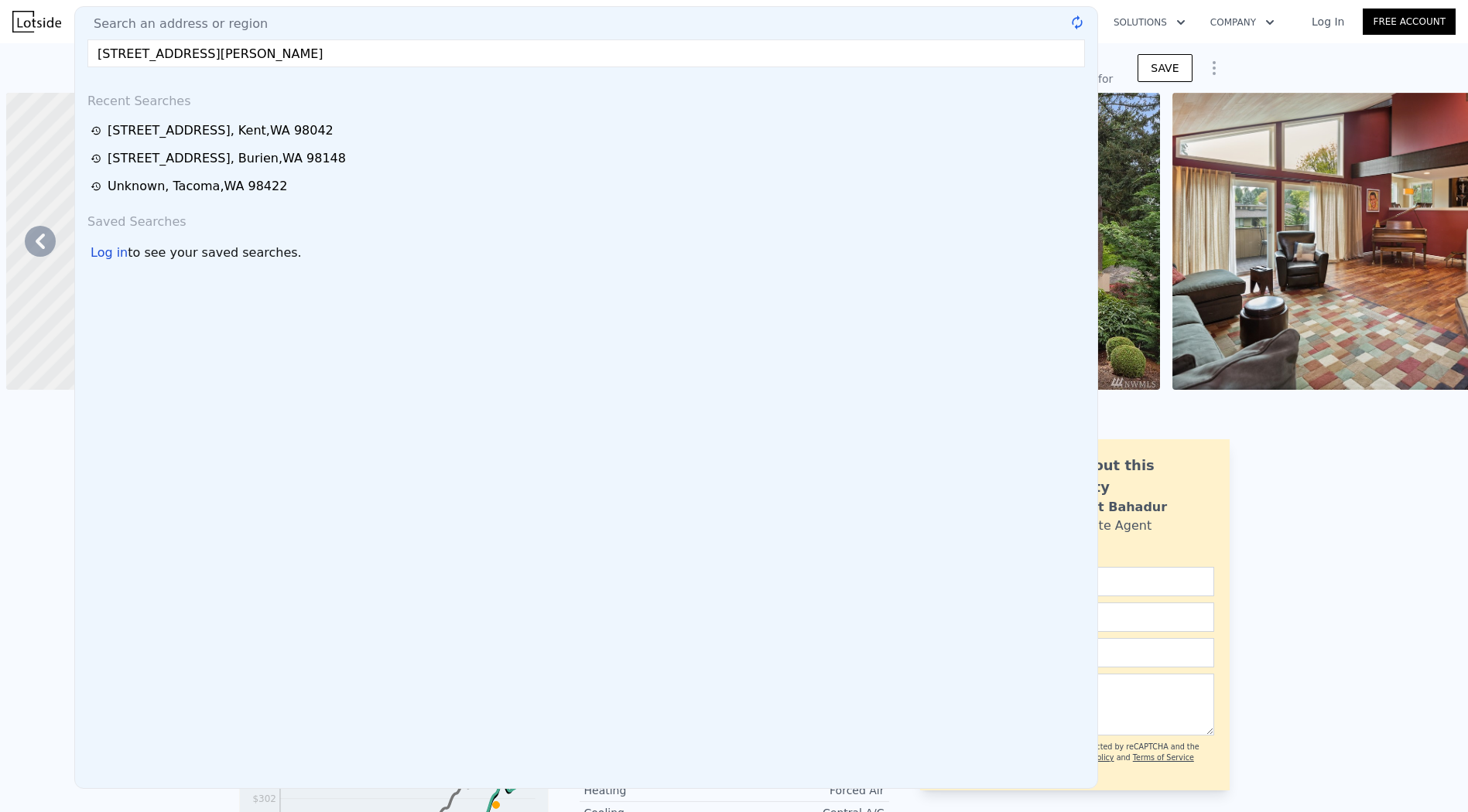  I want to click on button: SAVE, so click(1164, 68).